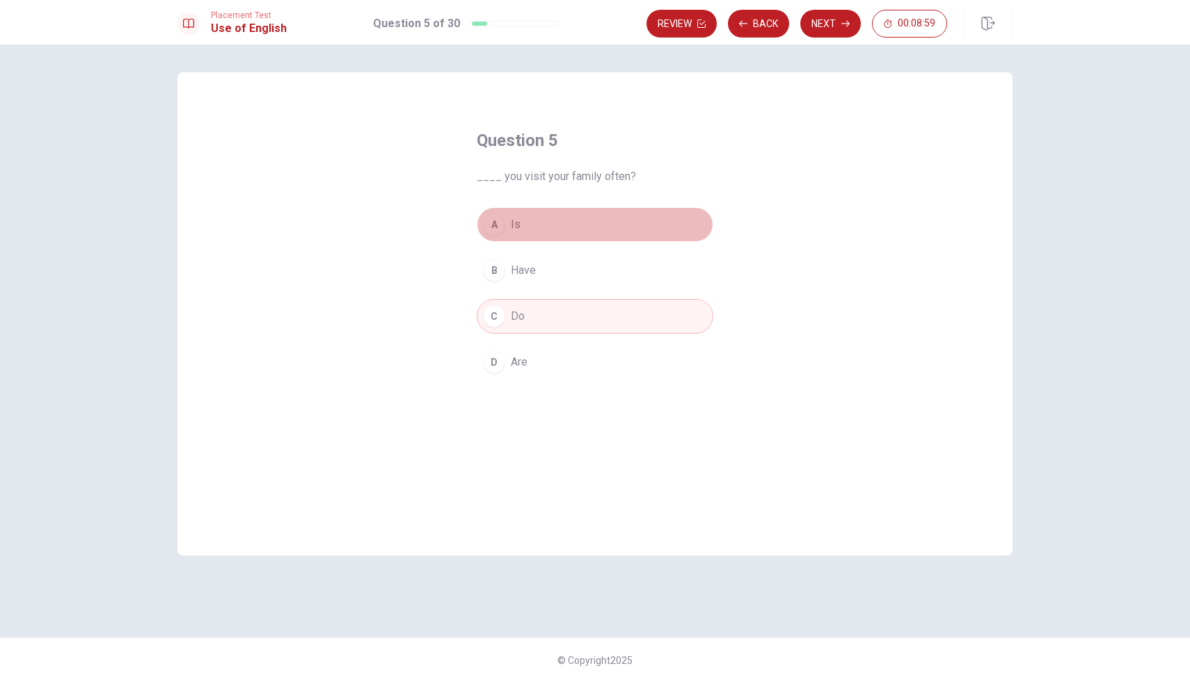 The height and width of the screenshot is (682, 1190). Describe the element at coordinates (758, 24) in the screenshot. I see `button: Back` at that location.